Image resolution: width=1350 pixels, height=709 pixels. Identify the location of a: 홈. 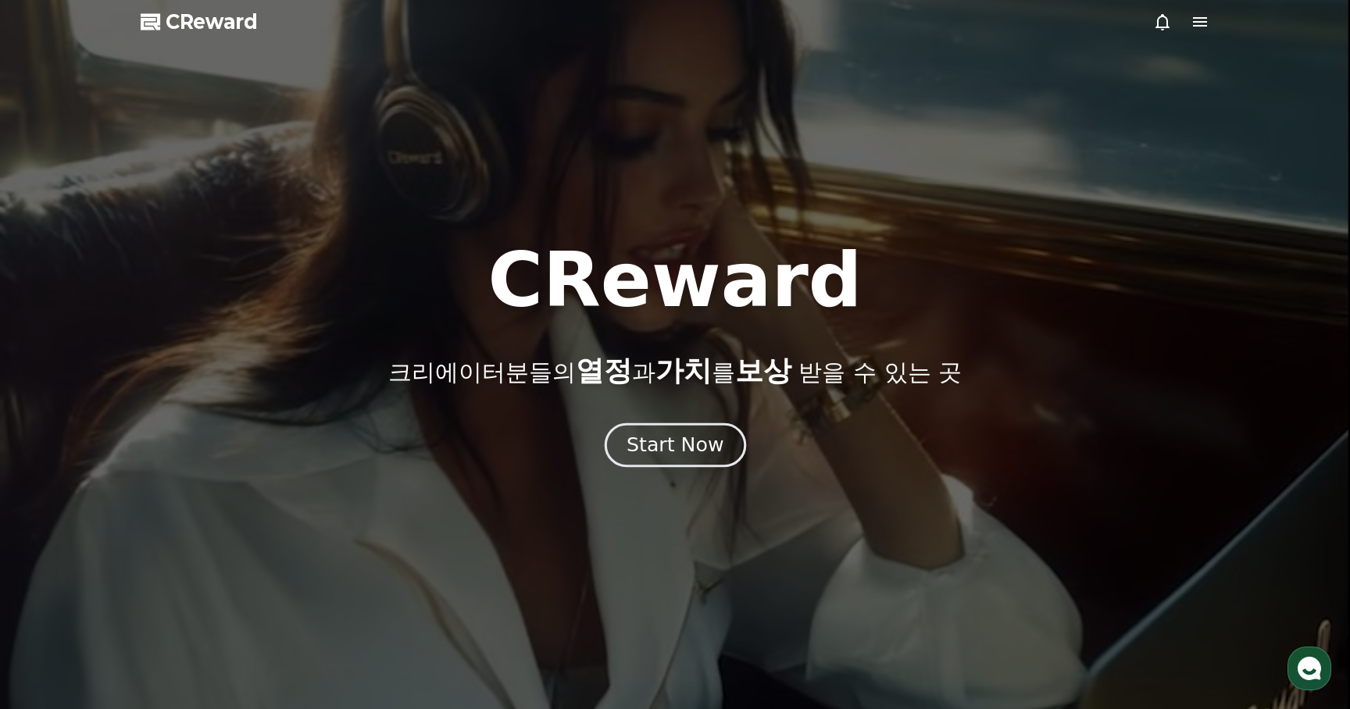
(54, 515).